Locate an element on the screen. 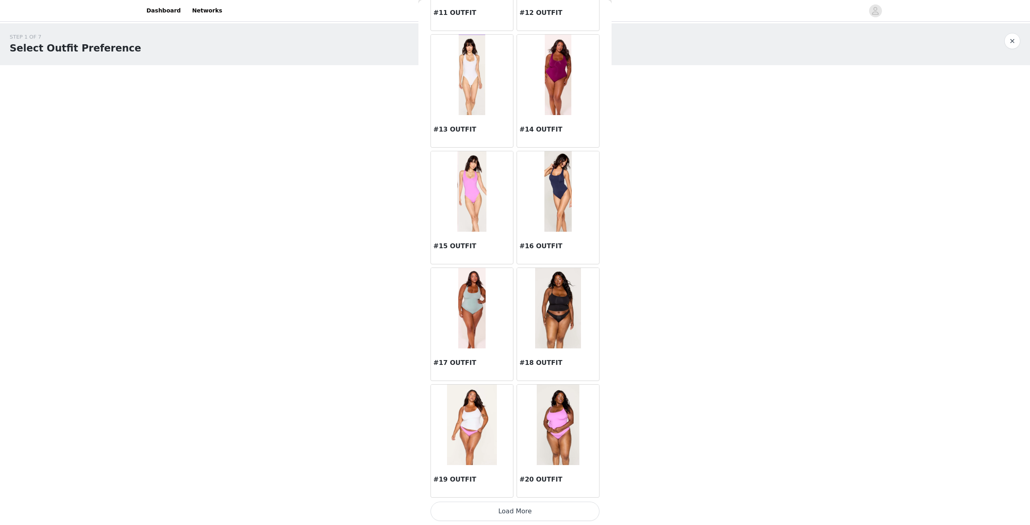  div: STEP 1 OF 7 is located at coordinates (75, 37).